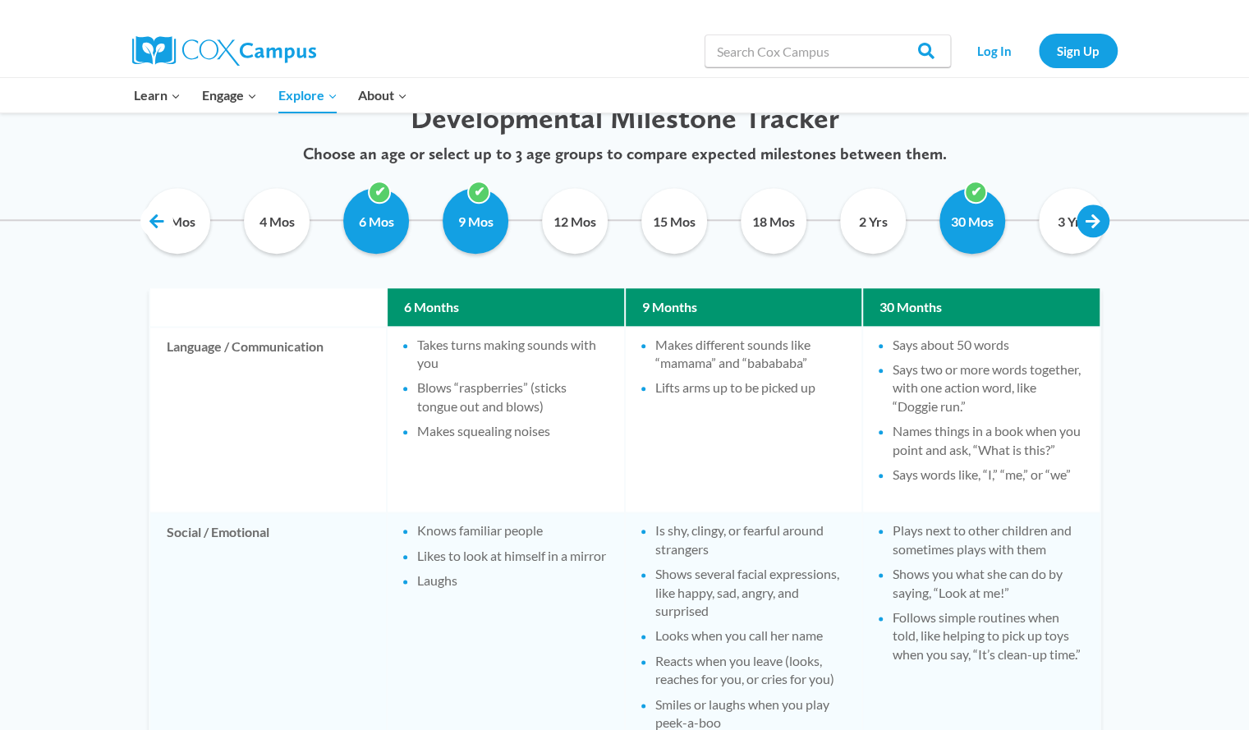 This screenshot has width=1249, height=730. I want to click on input: Search Cox Campus, so click(828, 51).